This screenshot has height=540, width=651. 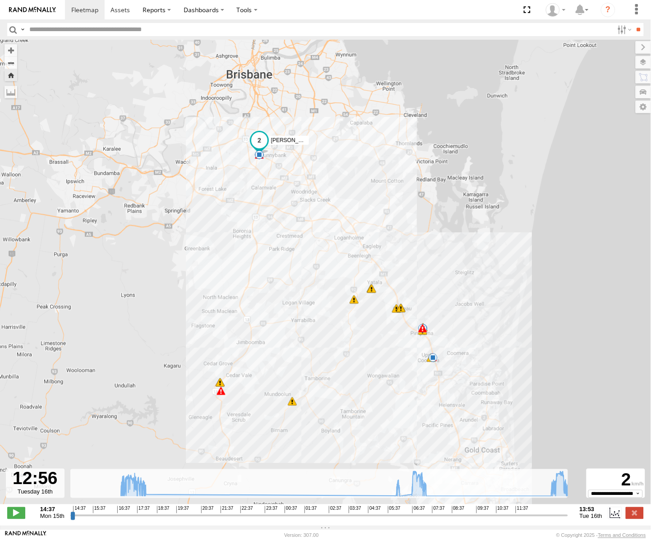 What do you see at coordinates (375, 510) in the screenshot?
I see `span: 04:37` at bounding box center [375, 510].